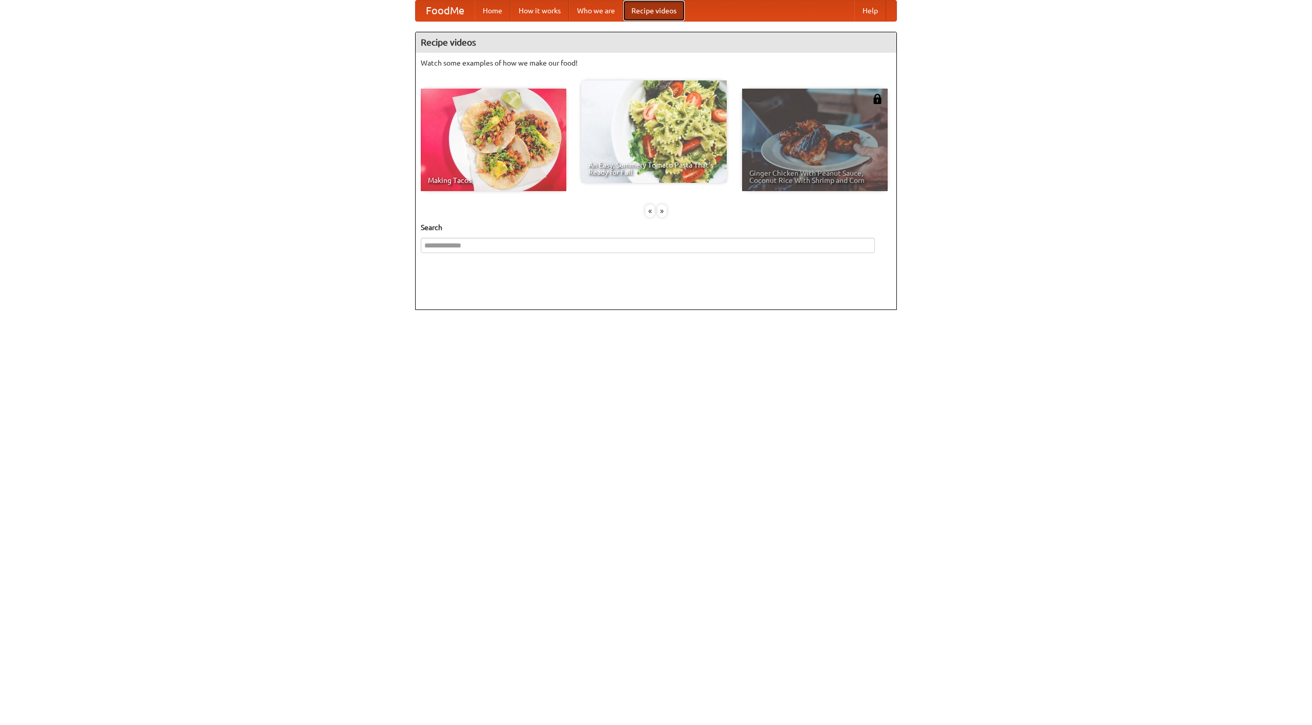 Image resolution: width=1312 pixels, height=725 pixels. What do you see at coordinates (656, 228) in the screenshot?
I see `h5: Search` at bounding box center [656, 228].